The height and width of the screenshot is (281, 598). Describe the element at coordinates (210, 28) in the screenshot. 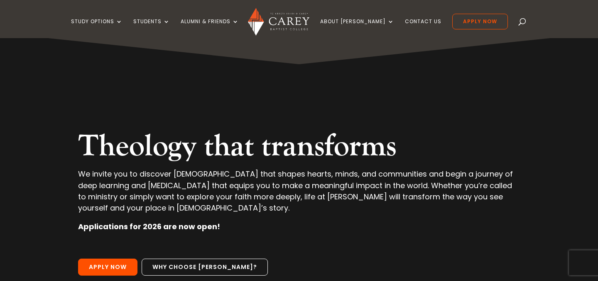

I see `a: Alumni & Friends` at that location.